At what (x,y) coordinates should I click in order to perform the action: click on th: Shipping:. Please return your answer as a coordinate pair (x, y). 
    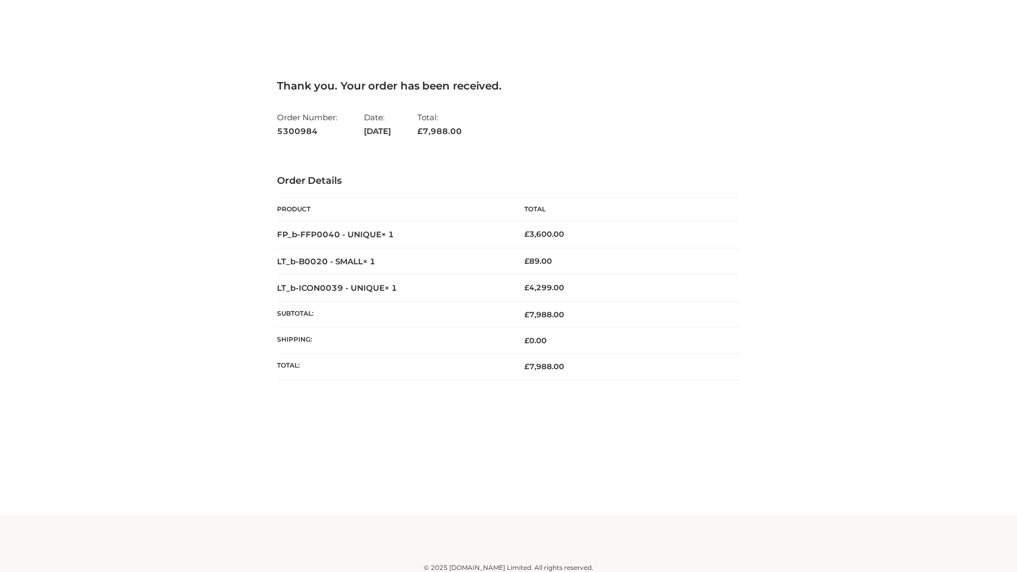
    Looking at the image, I should click on (393, 341).